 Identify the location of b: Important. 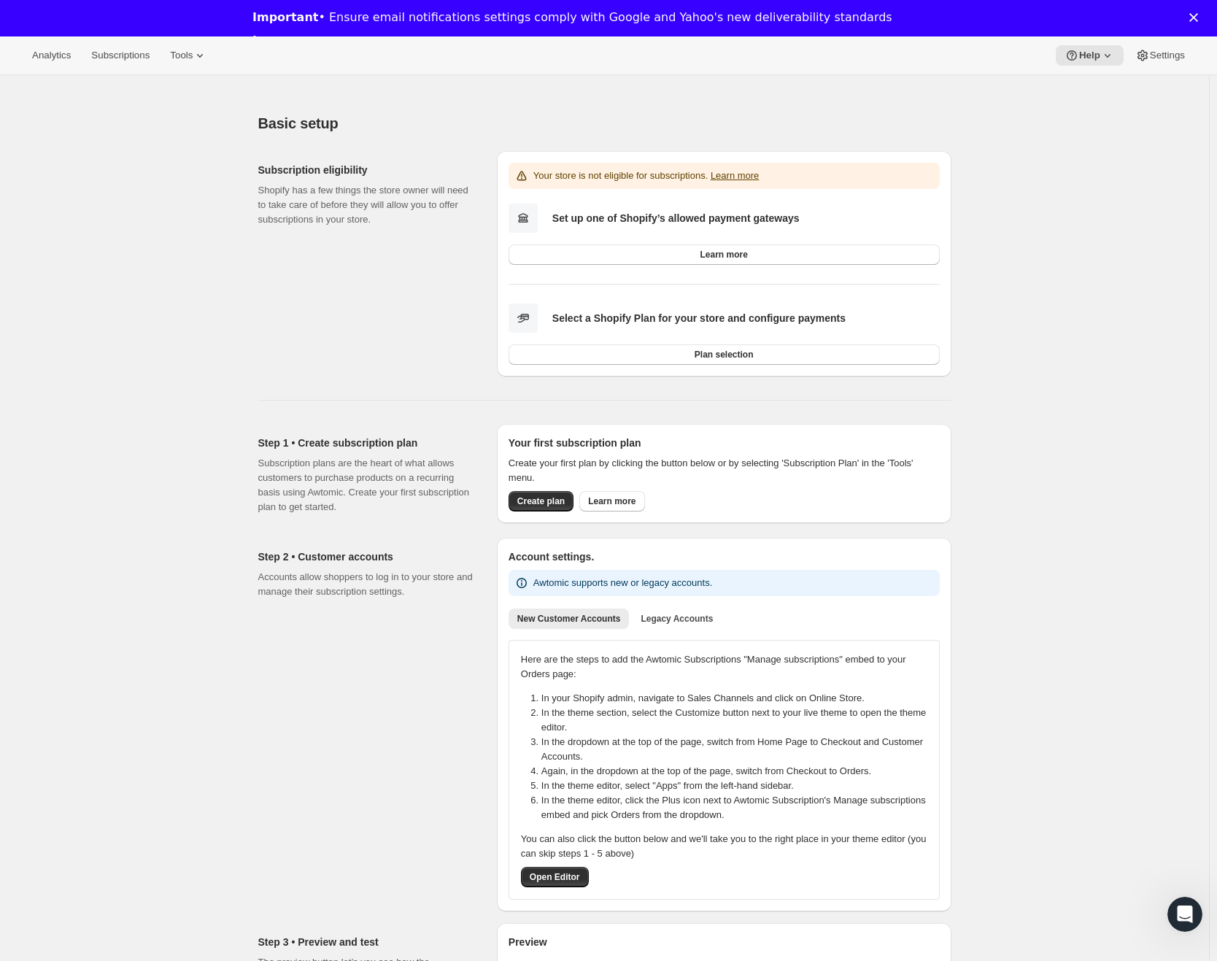
(285, 17).